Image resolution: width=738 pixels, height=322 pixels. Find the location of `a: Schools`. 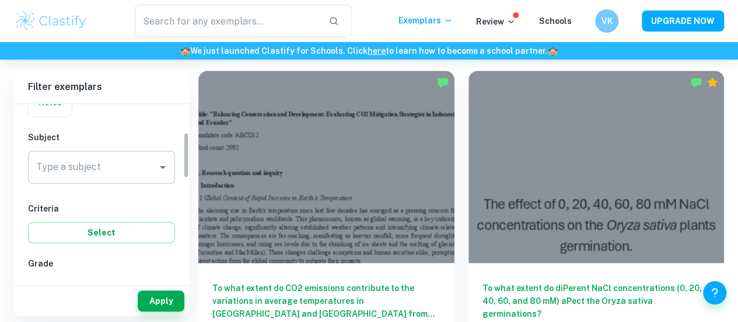

a: Schools is located at coordinates (556, 21).